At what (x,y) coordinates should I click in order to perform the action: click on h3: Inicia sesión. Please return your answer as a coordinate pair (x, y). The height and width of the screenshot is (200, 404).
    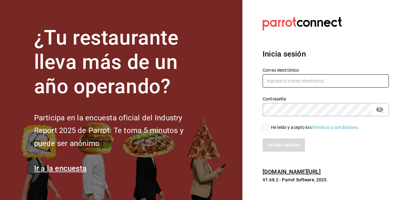
    Looking at the image, I should click on (325, 54).